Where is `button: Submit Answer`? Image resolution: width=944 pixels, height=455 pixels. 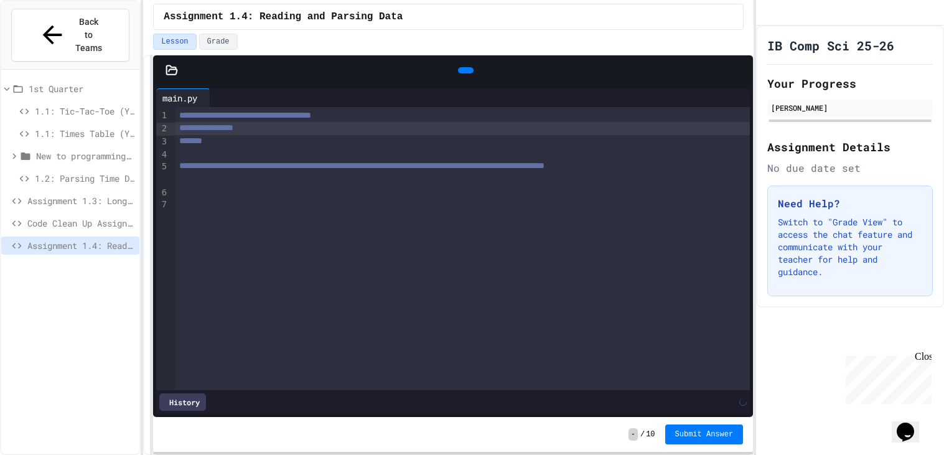 button: Submit Answer is located at coordinates (704, 434).